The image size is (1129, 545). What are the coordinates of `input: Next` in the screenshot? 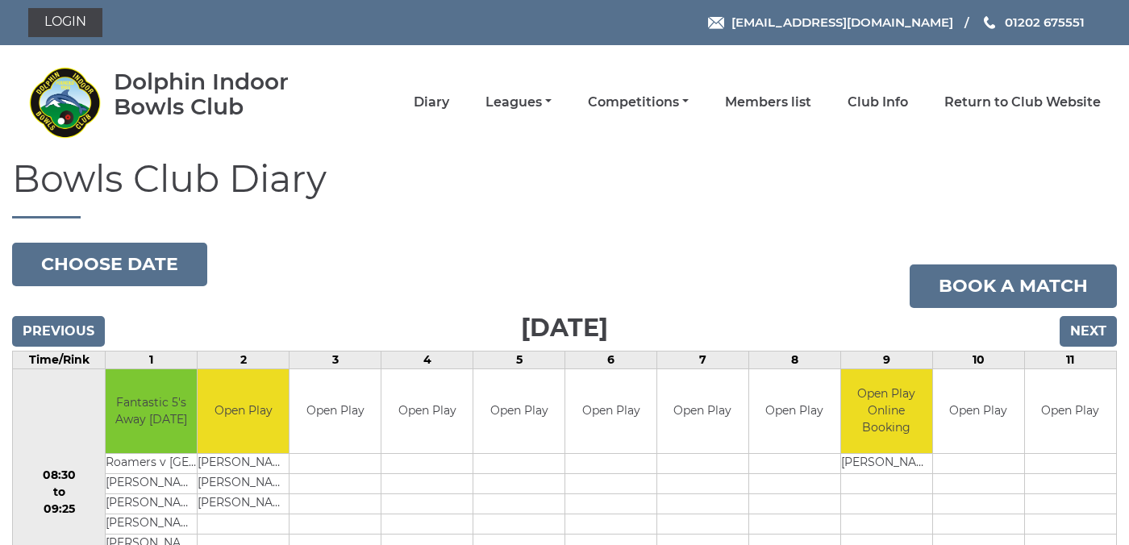 It's located at (1088, 331).